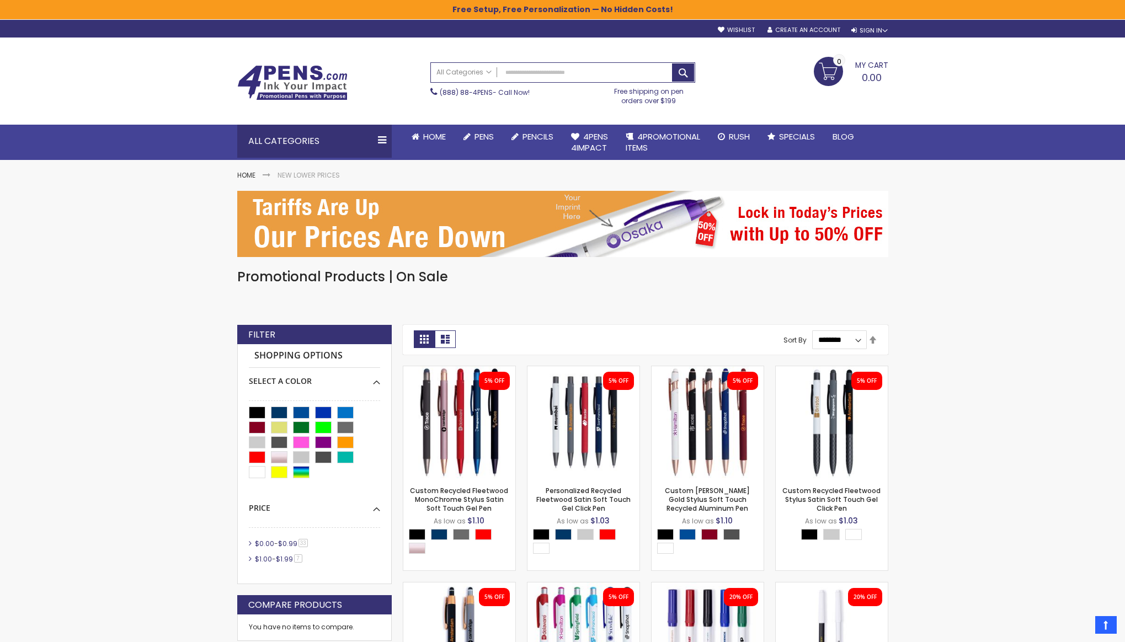  Describe the element at coordinates (663, 142) in the screenshot. I see `a: 4PROMOTIONALITEMS` at that location.